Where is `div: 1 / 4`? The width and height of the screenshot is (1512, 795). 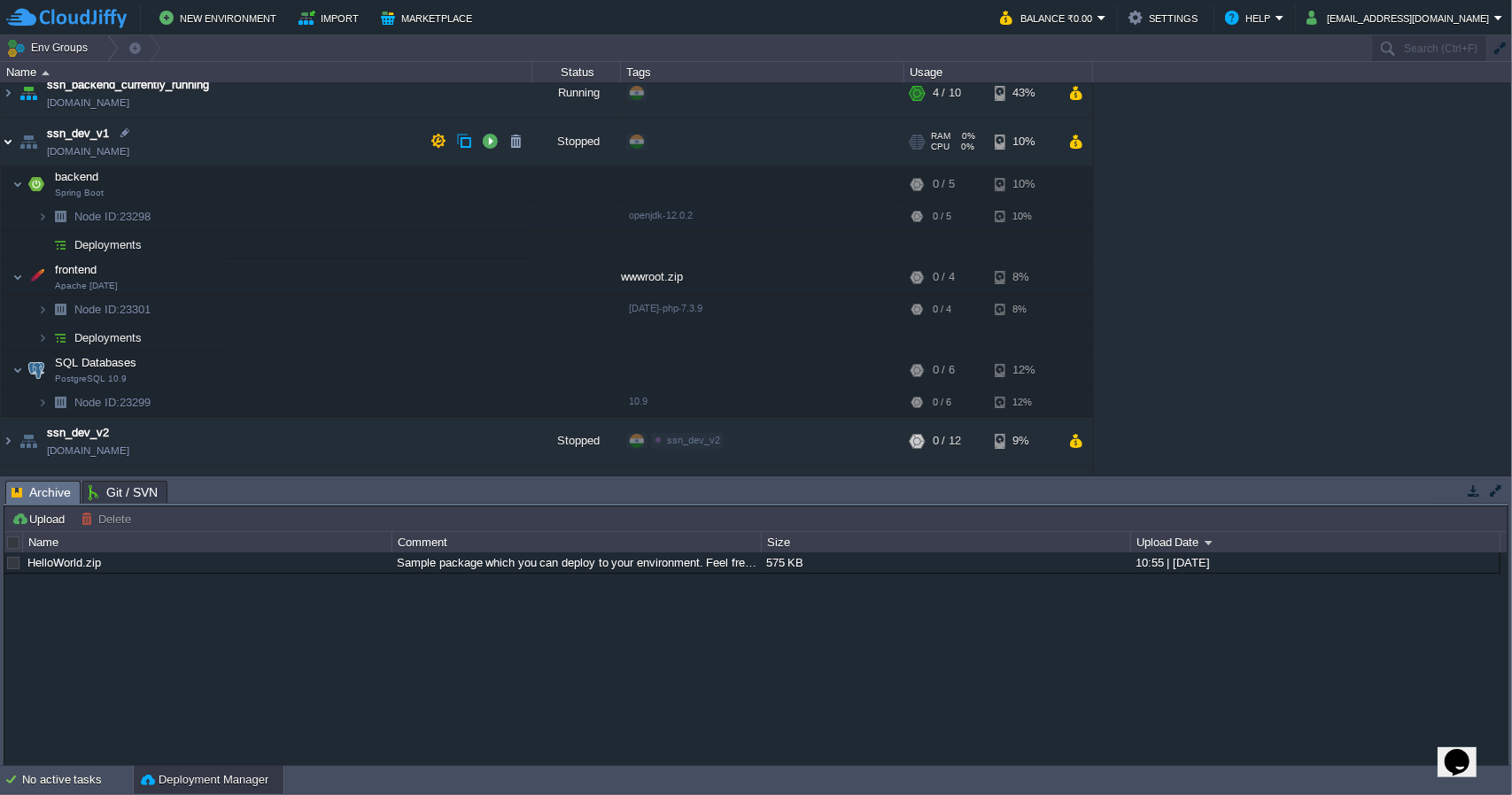
div: 1 / 4 is located at coordinates (943, 489).